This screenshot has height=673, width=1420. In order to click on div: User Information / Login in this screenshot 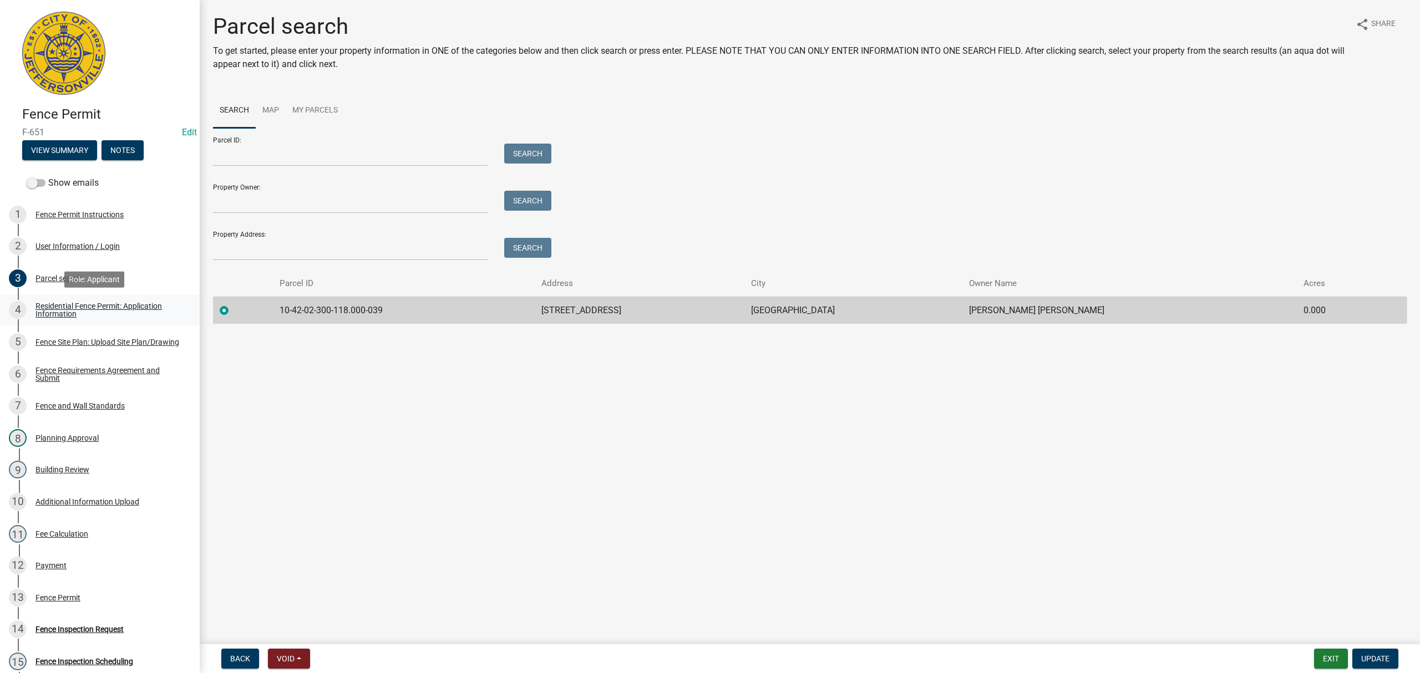, I will do `click(78, 246)`.